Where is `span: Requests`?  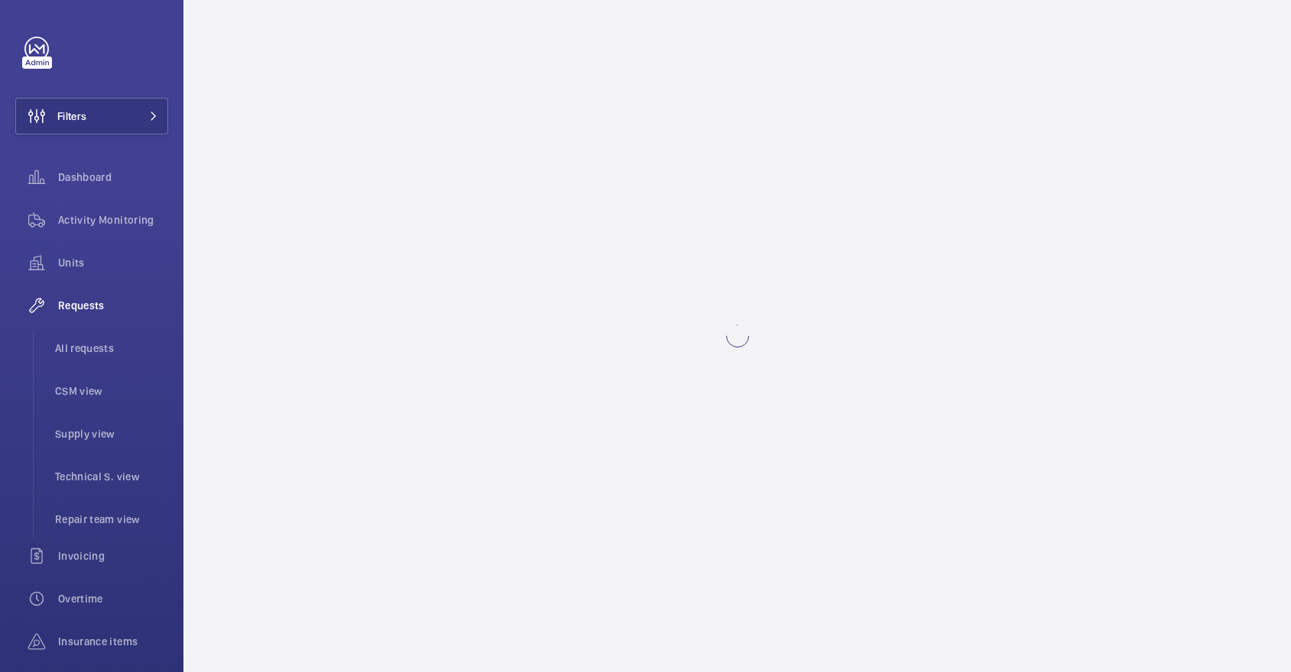
span: Requests is located at coordinates (113, 306).